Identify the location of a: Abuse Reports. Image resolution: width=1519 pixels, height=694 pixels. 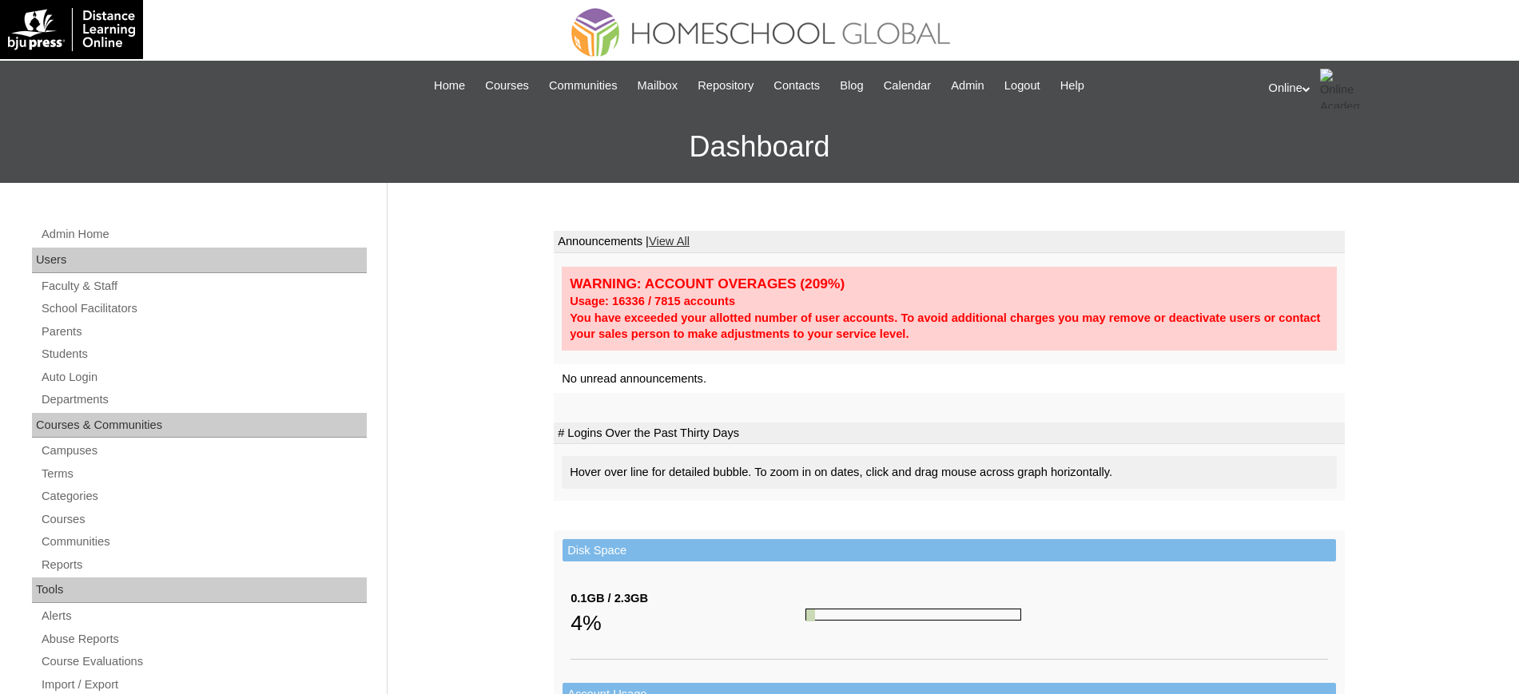
(203, 639).